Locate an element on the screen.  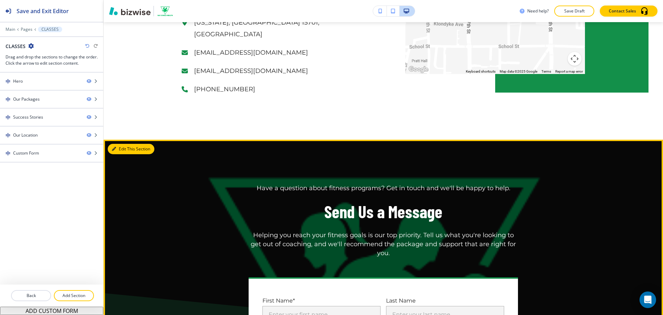
button: Main is located at coordinates (10, 29).